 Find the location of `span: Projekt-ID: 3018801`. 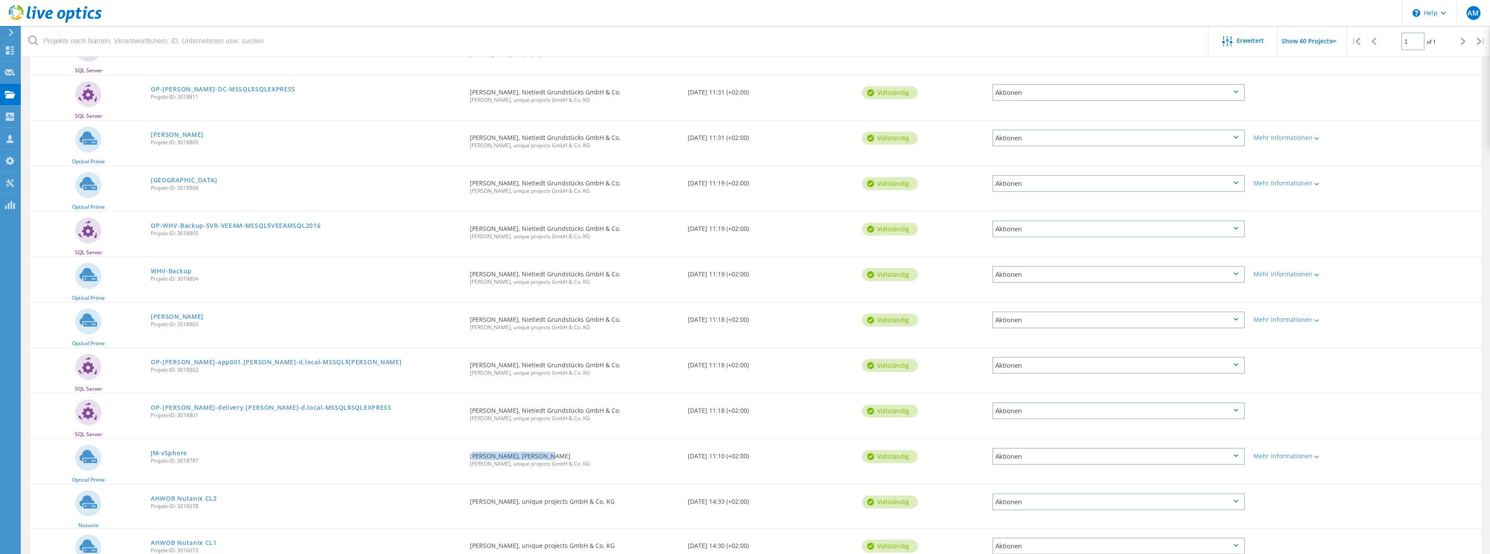

span: Projekt-ID: 3018801 is located at coordinates (306, 415).